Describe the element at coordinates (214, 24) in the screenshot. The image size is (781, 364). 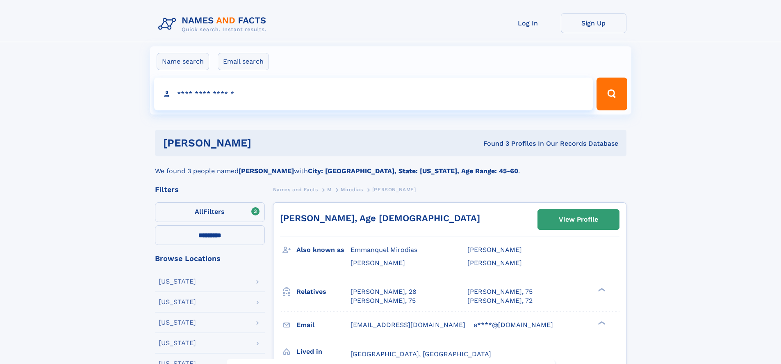
I see `img: Logo Names and Facts` at that location.